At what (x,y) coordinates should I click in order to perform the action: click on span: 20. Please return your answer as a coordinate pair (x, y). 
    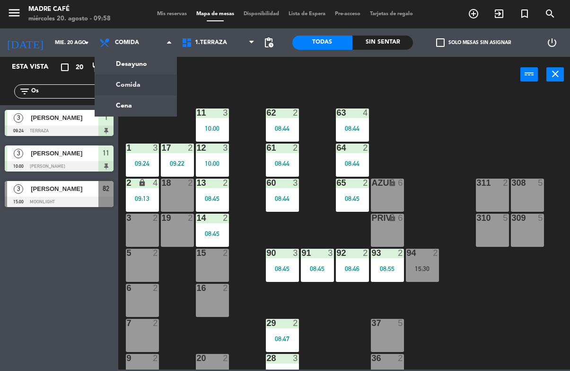
    Looking at the image, I should click on (80, 67).